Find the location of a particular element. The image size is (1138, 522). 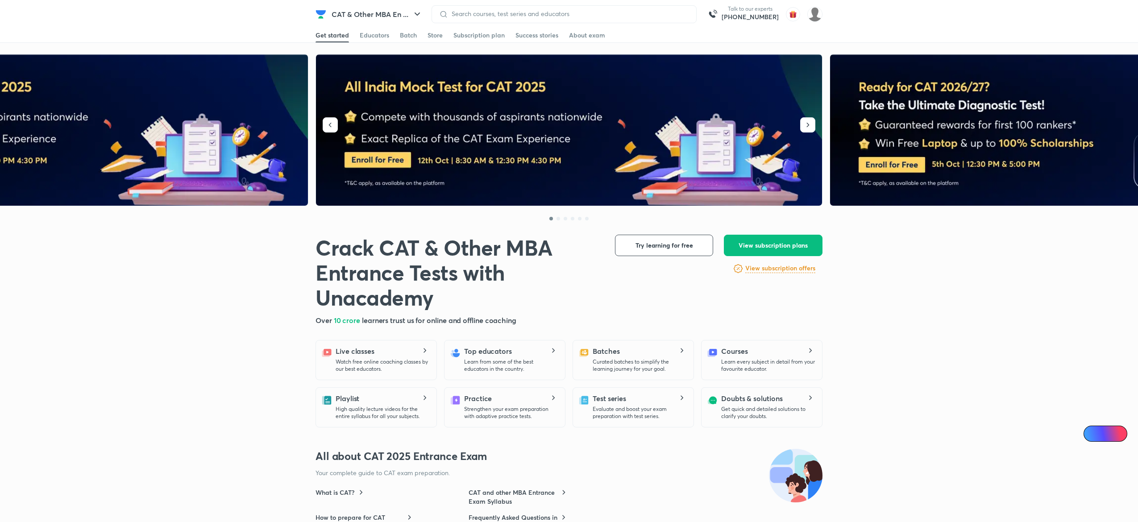

a: View subscription offers is located at coordinates (780, 269).